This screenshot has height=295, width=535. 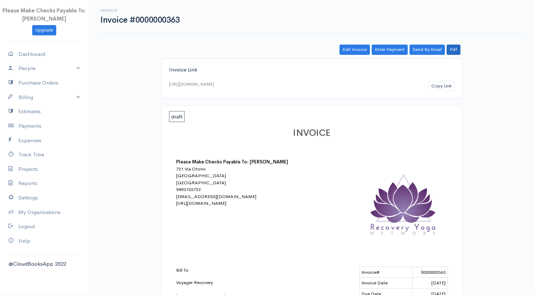 What do you see at coordinates (140, 20) in the screenshot?
I see `h1: Invoice #0000000363` at bounding box center [140, 20].